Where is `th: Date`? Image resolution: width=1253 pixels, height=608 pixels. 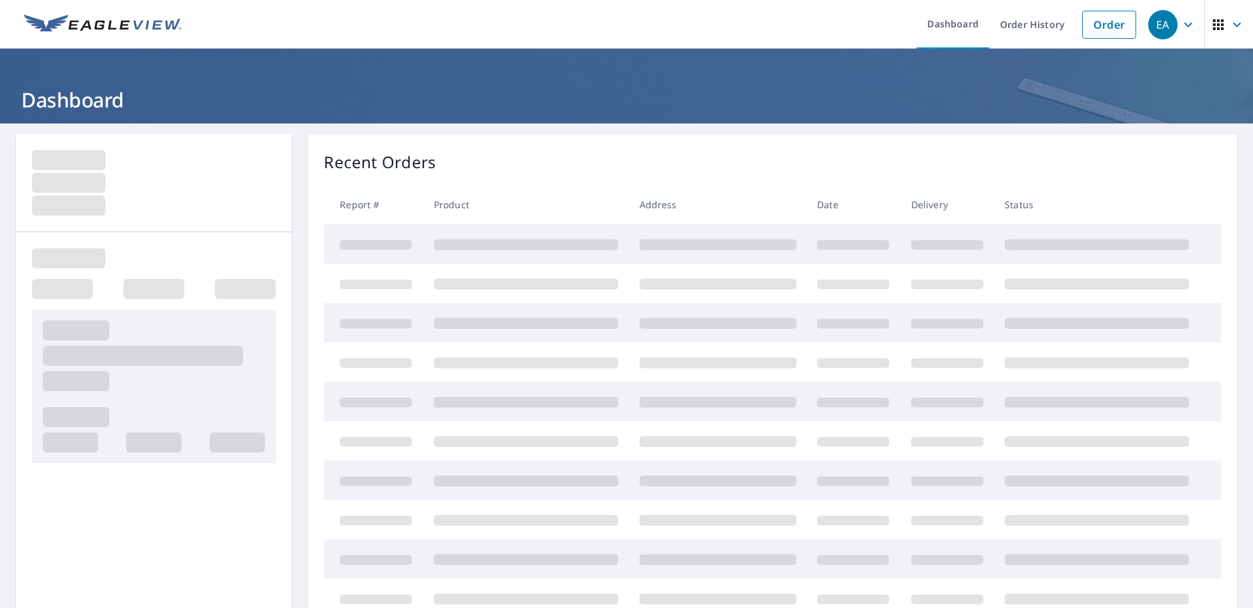 th: Date is located at coordinates (853, 204).